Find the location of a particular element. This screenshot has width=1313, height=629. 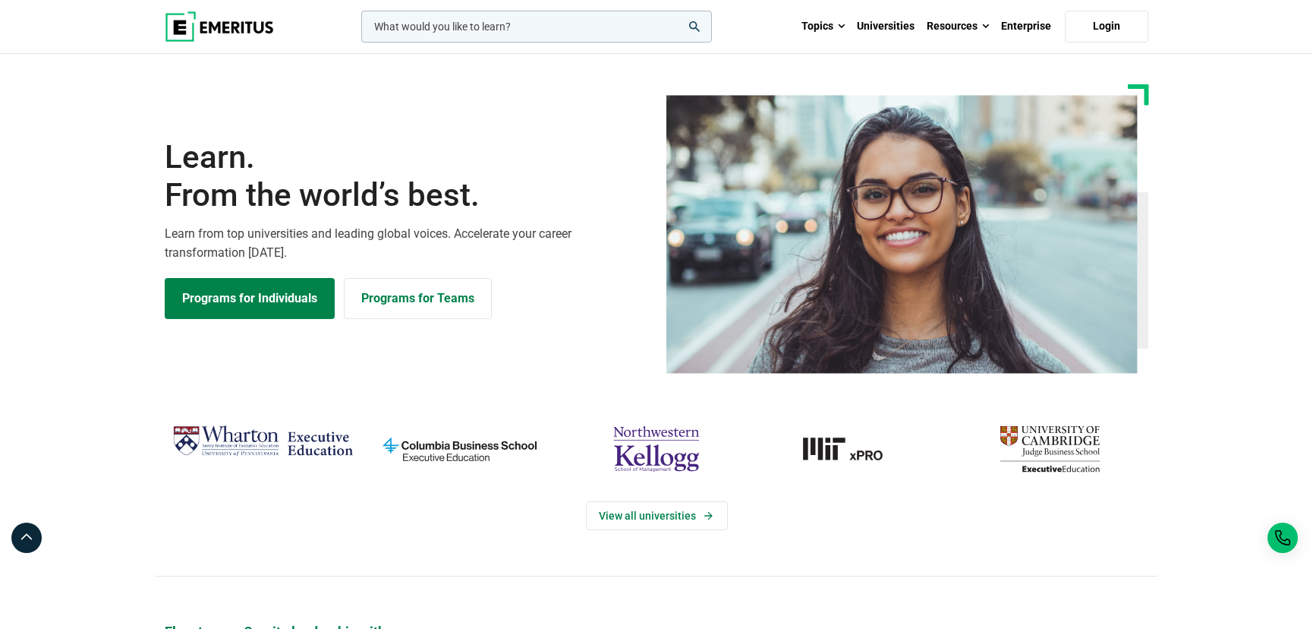

a: MIT-xPRO is located at coordinates (853, 449).